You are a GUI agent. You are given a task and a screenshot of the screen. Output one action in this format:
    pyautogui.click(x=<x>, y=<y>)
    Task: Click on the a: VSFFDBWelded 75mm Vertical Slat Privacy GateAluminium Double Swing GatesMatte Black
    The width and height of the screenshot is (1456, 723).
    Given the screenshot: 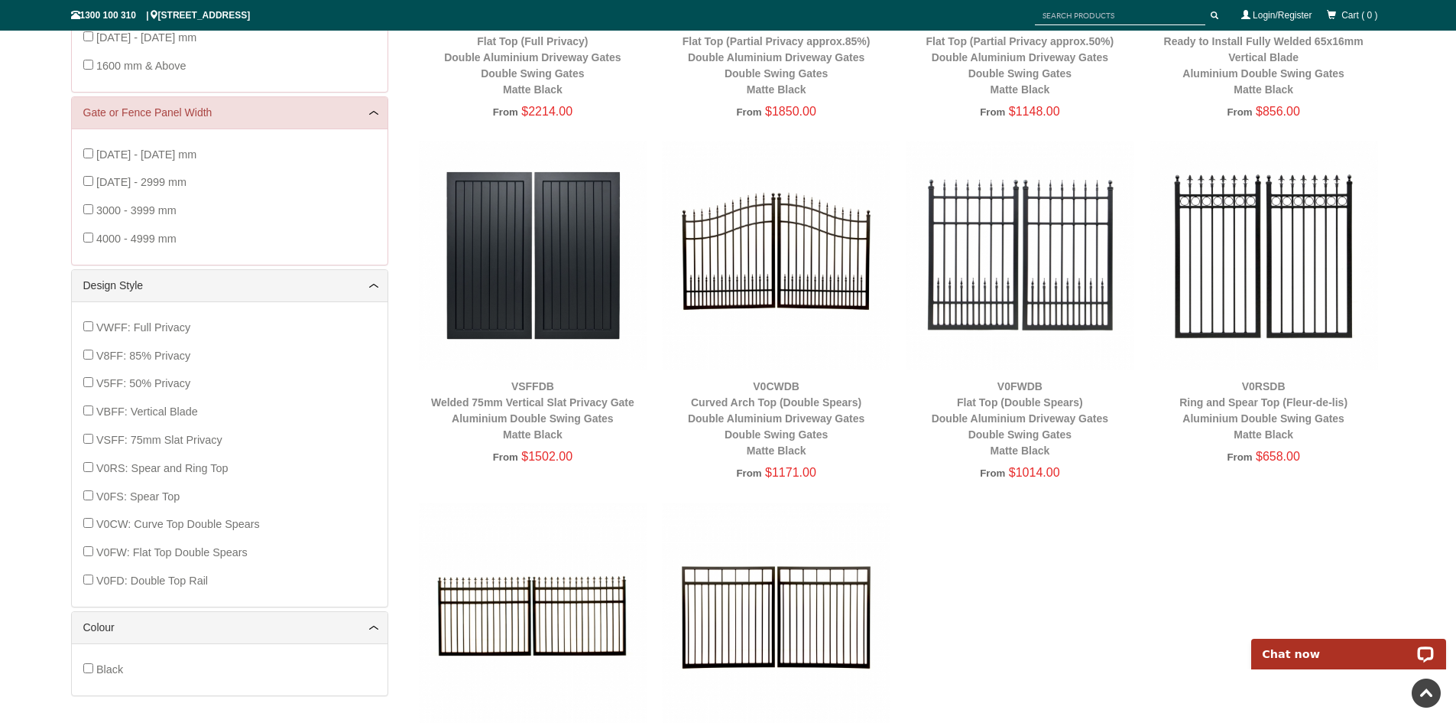 What is the action you would take?
    pyautogui.click(x=533, y=410)
    